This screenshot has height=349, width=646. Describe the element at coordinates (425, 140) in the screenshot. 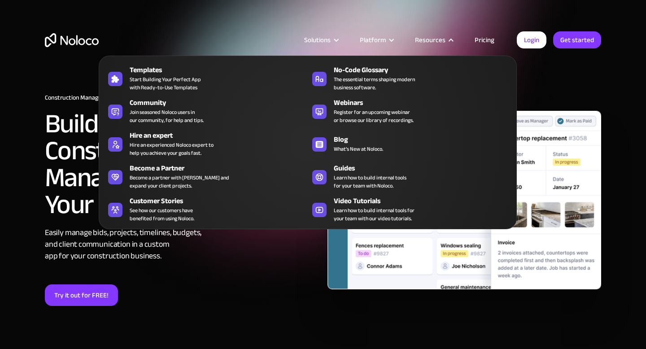

I see `div: Blog` at that location.